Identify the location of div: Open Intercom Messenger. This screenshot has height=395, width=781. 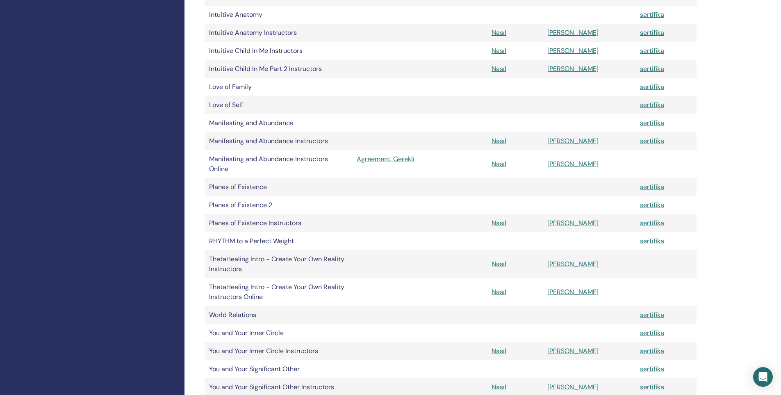
(763, 377).